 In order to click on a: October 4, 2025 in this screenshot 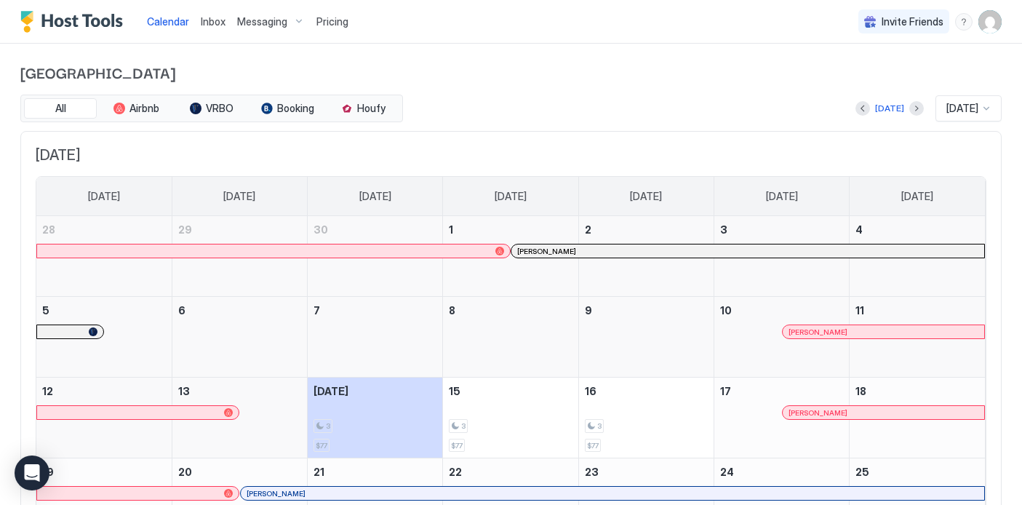, I will do `click(917, 229)`.